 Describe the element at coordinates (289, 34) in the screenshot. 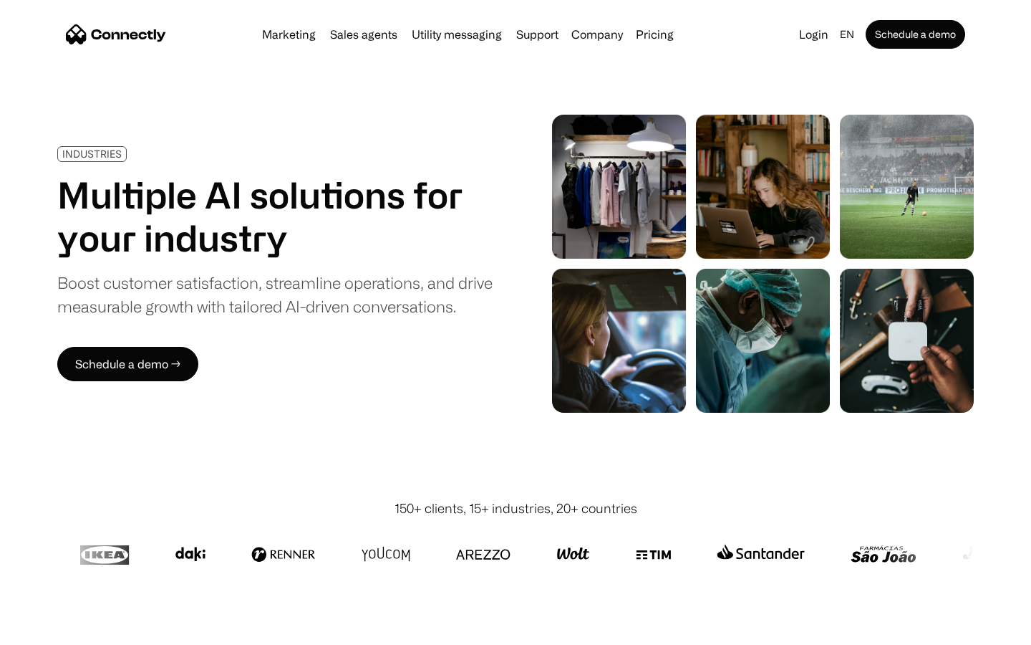

I see `a: Marketing` at that location.